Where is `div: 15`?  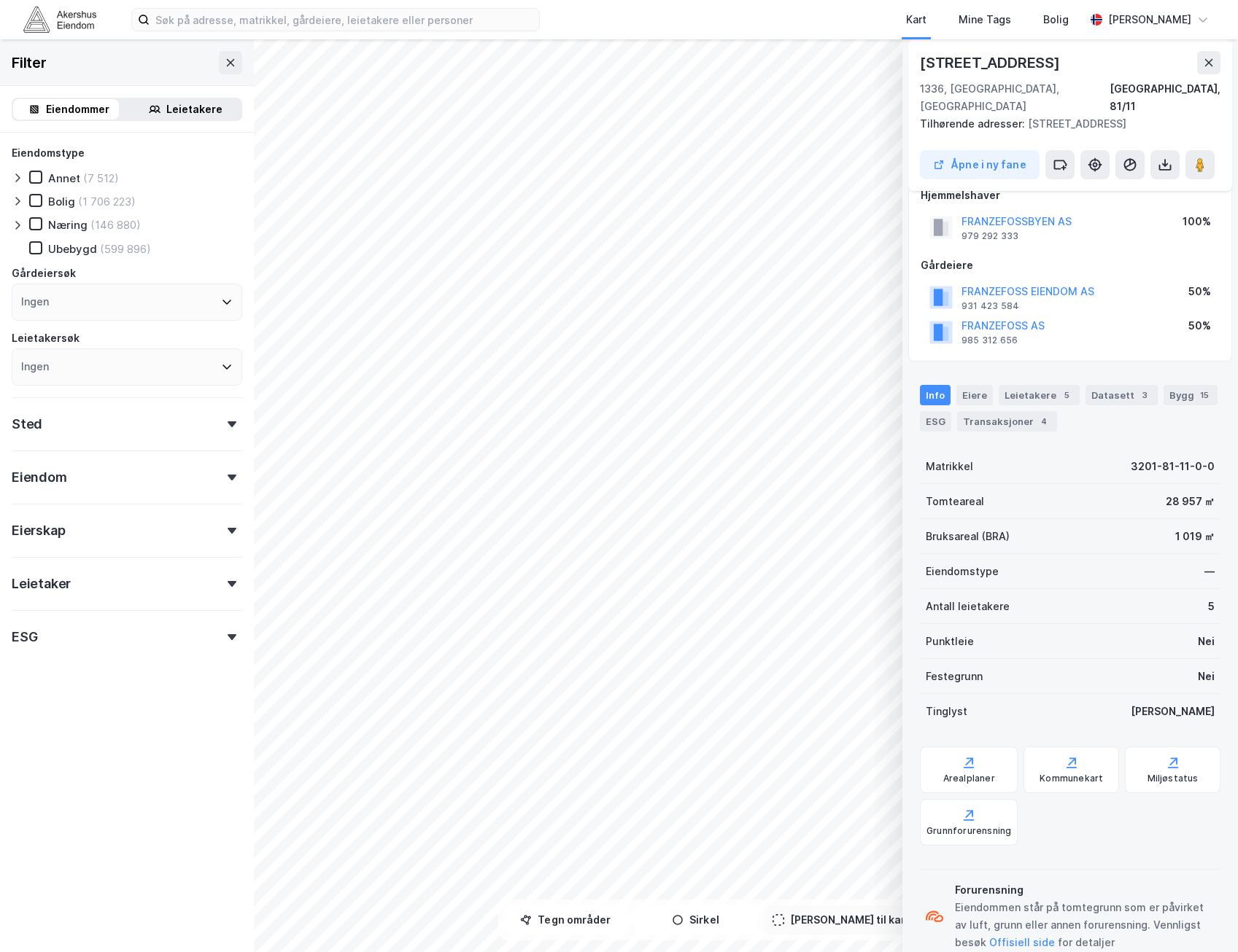 div: 15 is located at coordinates (1204, 395).